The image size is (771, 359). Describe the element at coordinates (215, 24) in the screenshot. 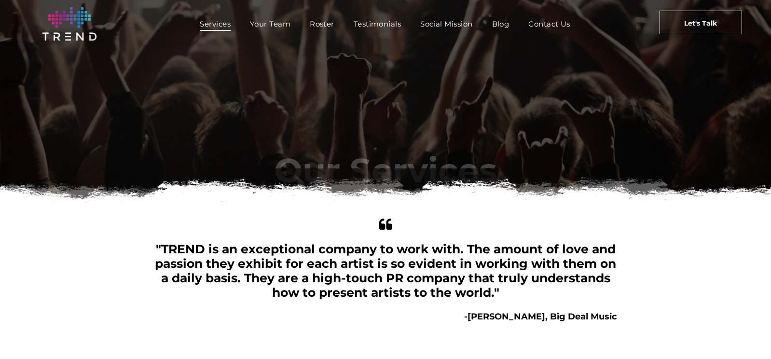

I see `a: Services` at that location.